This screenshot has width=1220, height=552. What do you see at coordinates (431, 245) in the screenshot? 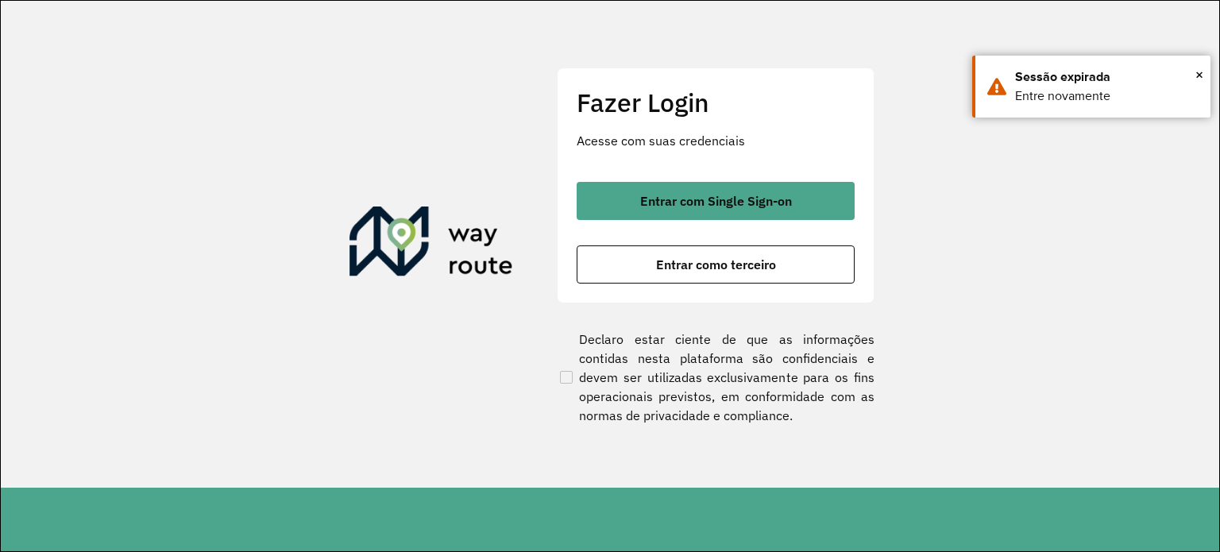
I see `img: Roteirizador AmbevTech` at bounding box center [431, 245].